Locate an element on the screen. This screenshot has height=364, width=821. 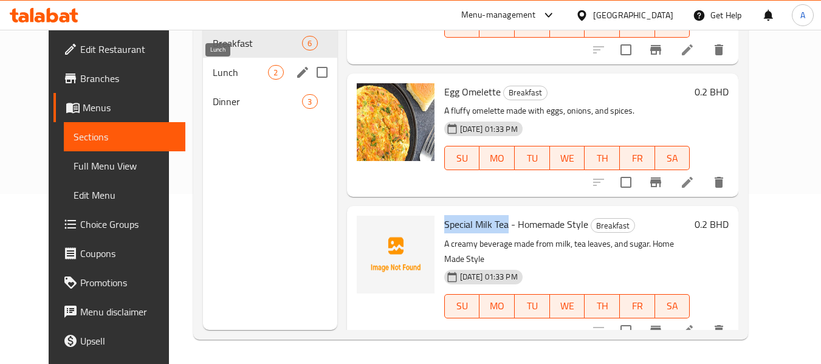
img: Egg Omelette is located at coordinates (396, 122).